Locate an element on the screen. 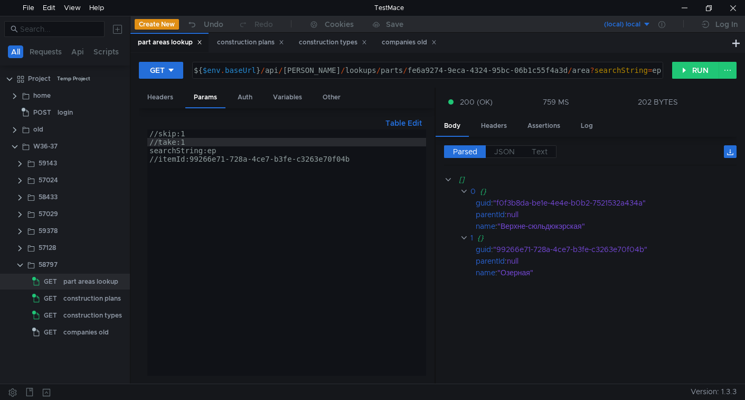 The width and height of the screenshot is (745, 400). div: 202 BYTES is located at coordinates (658, 102).